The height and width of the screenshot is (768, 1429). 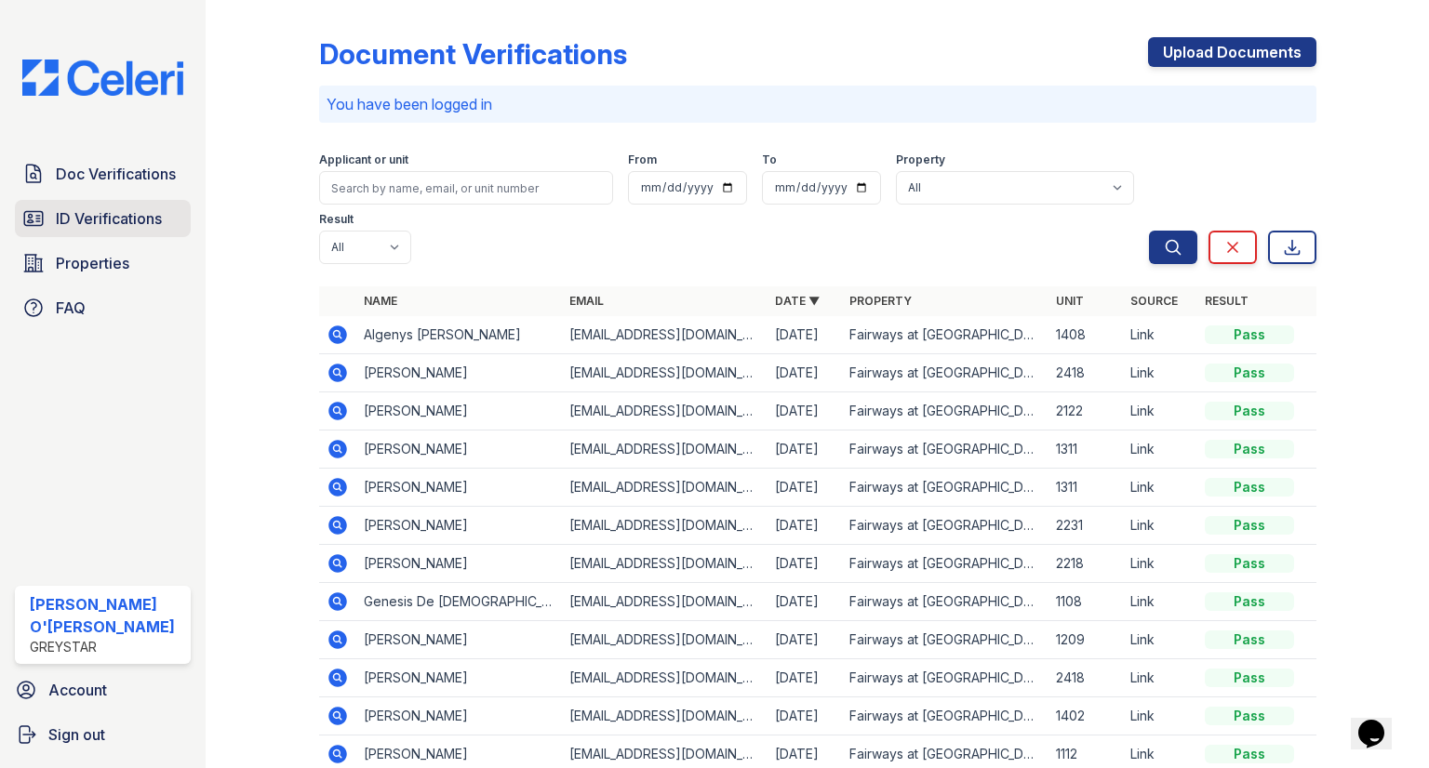 I want to click on a: Property, so click(x=880, y=301).